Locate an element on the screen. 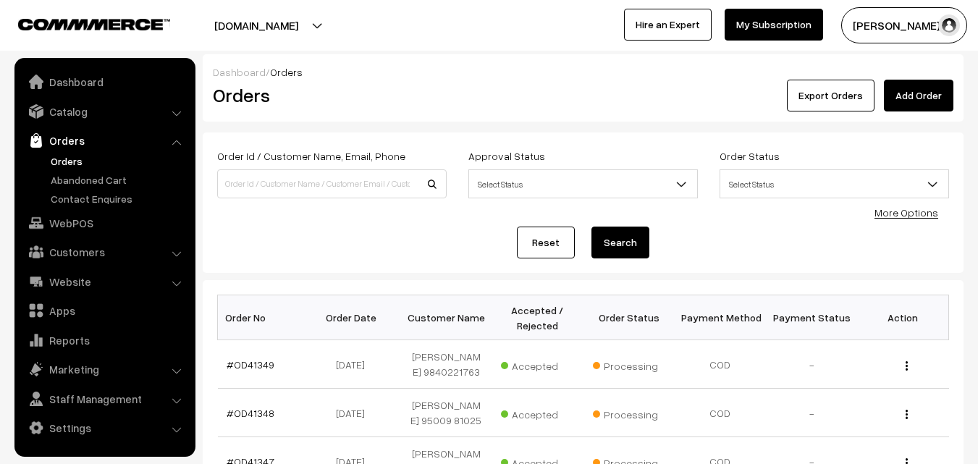 The image size is (978, 464). th: Action is located at coordinates (903, 318).